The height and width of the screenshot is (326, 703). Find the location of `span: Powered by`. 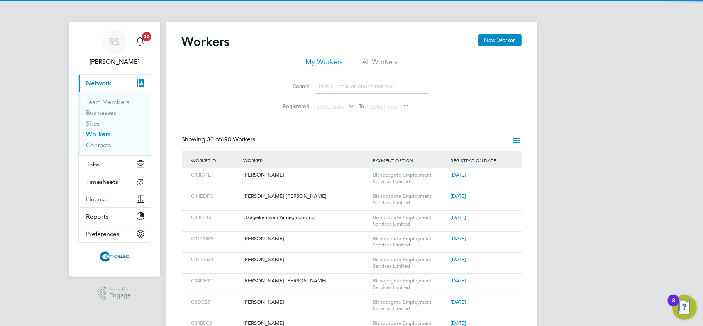

span: Powered by is located at coordinates (120, 289).